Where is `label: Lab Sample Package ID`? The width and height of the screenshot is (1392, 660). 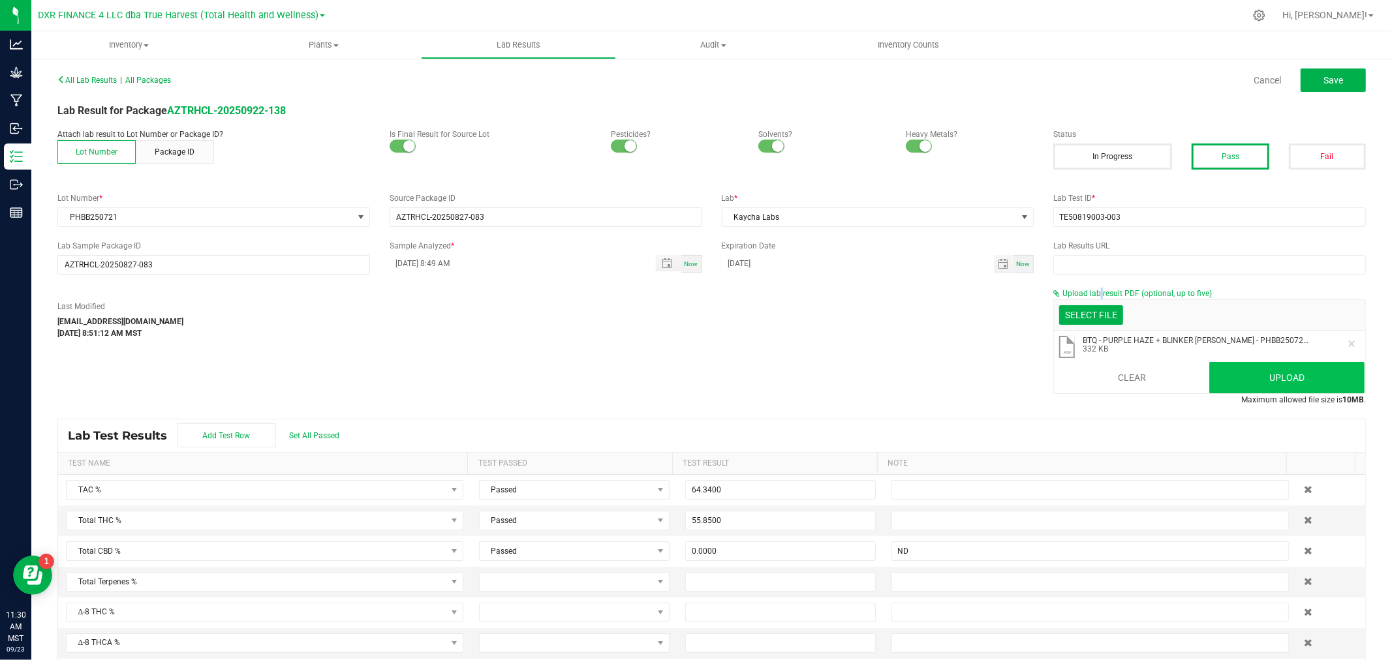
label: Lab Sample Package ID is located at coordinates (213, 246).